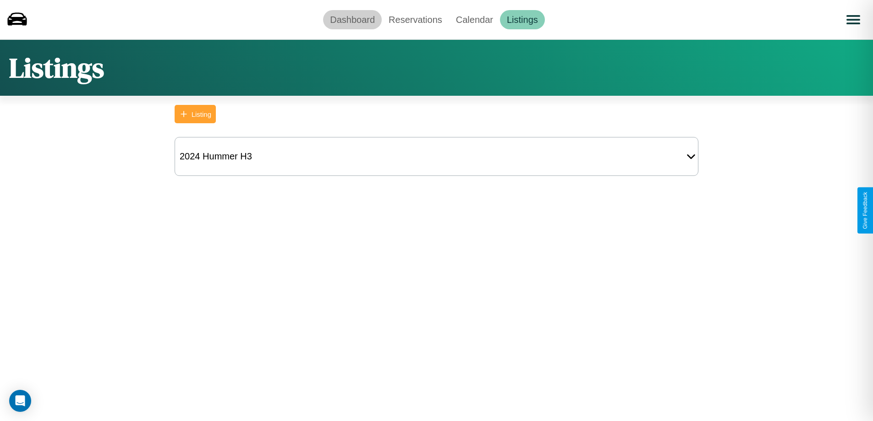 The image size is (873, 421). What do you see at coordinates (415, 20) in the screenshot?
I see `a: Reservations` at bounding box center [415, 20].